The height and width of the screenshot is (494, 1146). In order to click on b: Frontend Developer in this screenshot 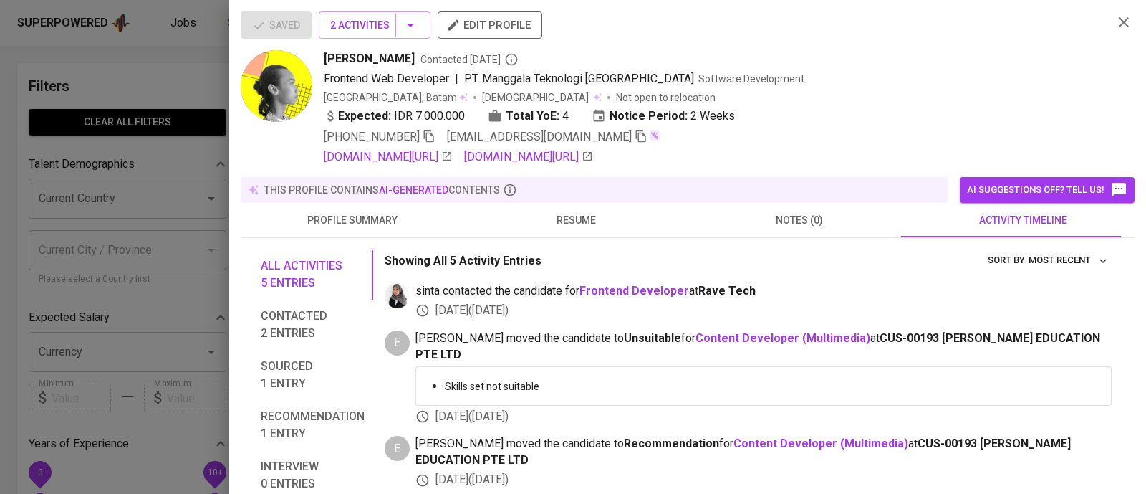, I will do `click(634, 290)`.